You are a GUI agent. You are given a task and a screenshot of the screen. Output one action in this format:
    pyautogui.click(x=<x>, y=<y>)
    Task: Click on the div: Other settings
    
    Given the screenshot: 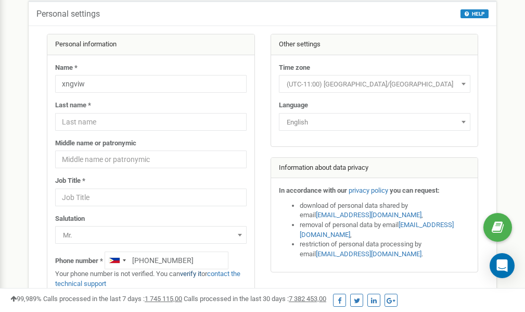 What is the action you would take?
    pyautogui.click(x=375, y=45)
    